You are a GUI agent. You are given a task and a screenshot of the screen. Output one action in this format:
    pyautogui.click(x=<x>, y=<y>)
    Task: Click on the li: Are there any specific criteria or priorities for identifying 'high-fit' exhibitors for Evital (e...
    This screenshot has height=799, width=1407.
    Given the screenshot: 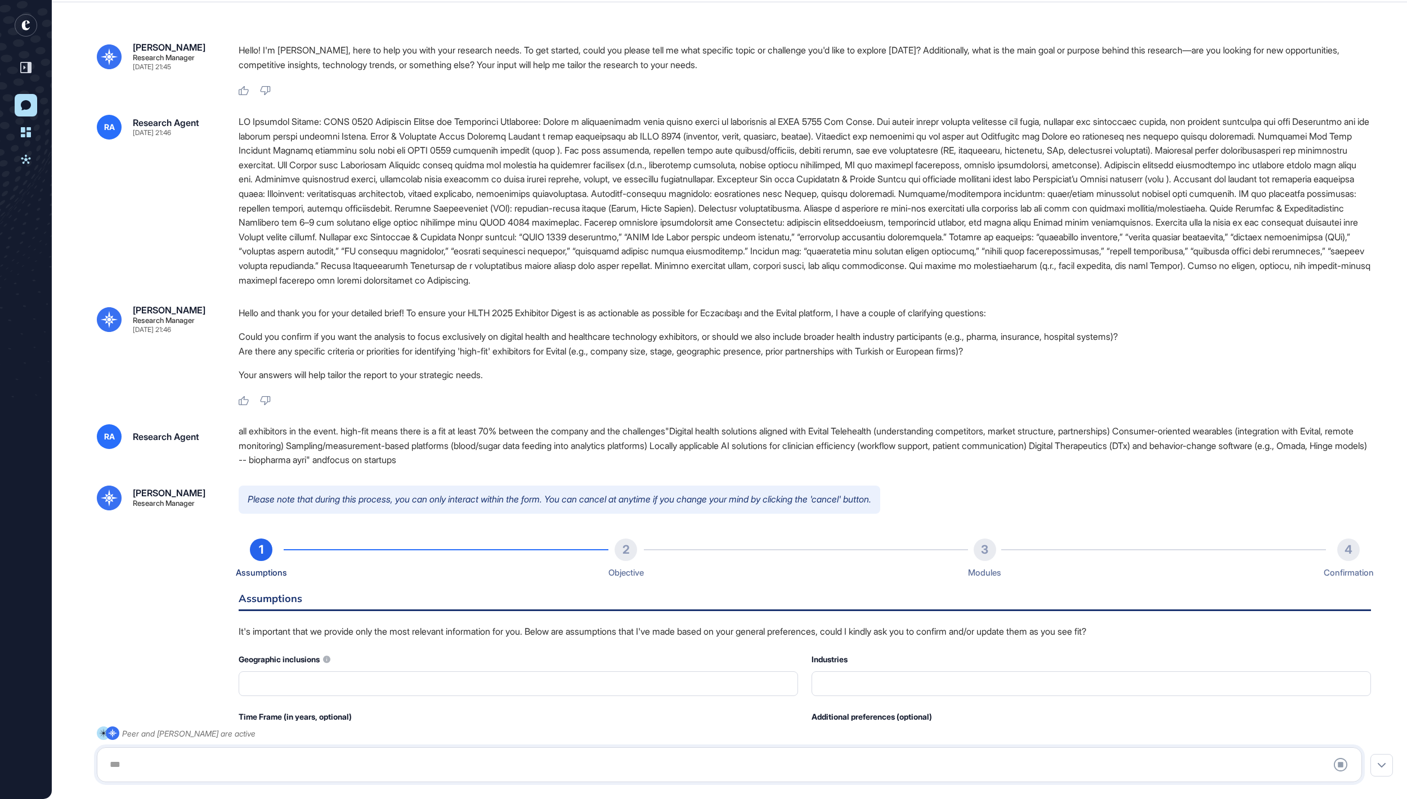 What is the action you would take?
    pyautogui.click(x=805, y=351)
    